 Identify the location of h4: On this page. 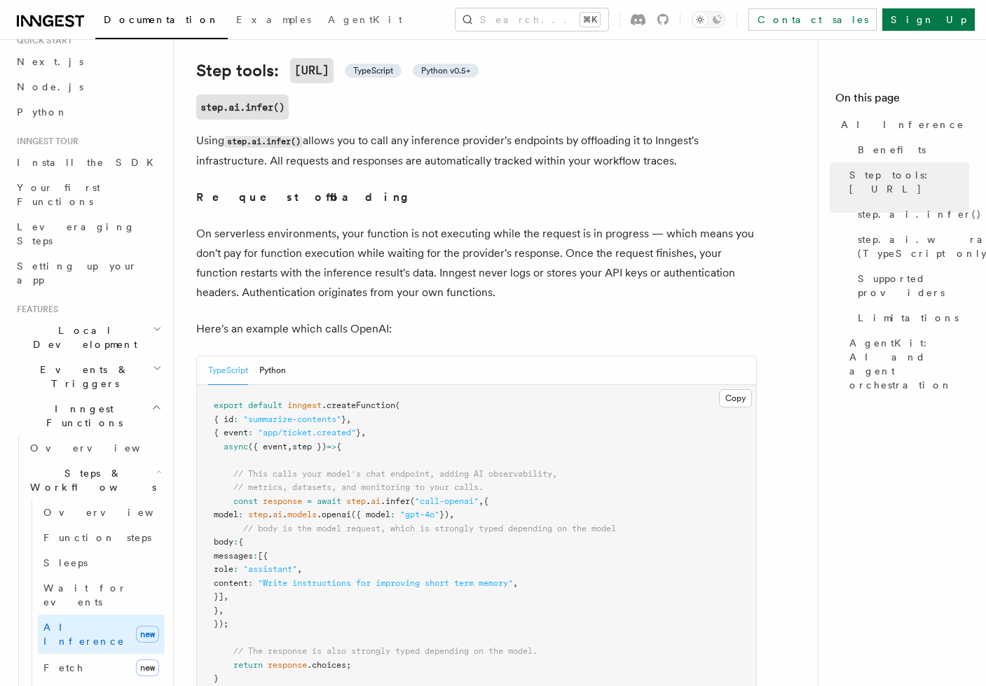
(902, 101).